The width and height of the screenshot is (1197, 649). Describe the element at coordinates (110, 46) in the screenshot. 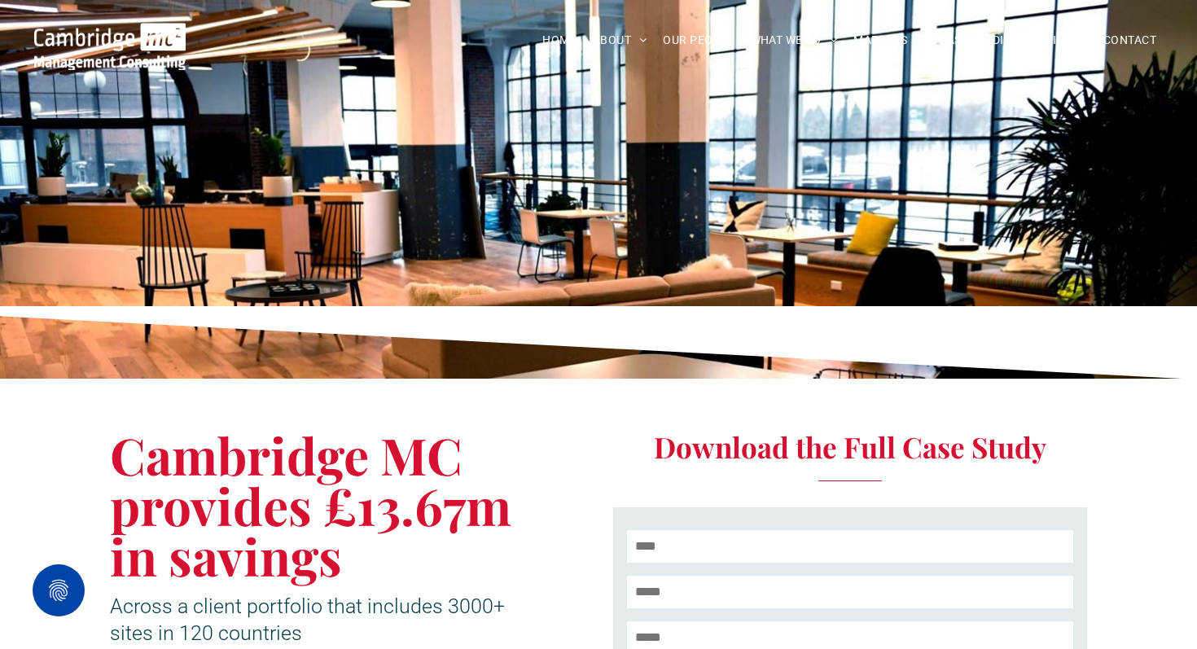

I see `img: Go to Homepage` at that location.